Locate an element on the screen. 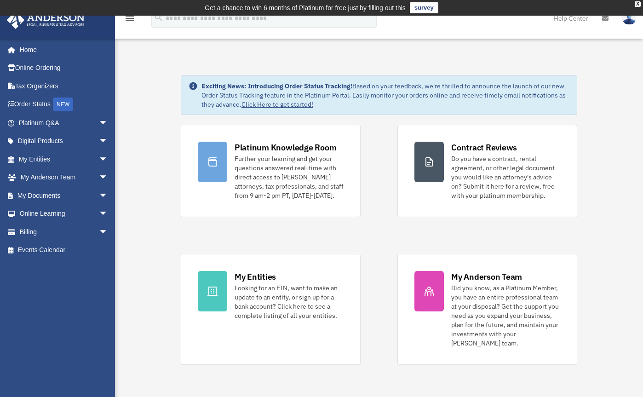 Image resolution: width=643 pixels, height=397 pixels. div: close is located at coordinates (638, 4).